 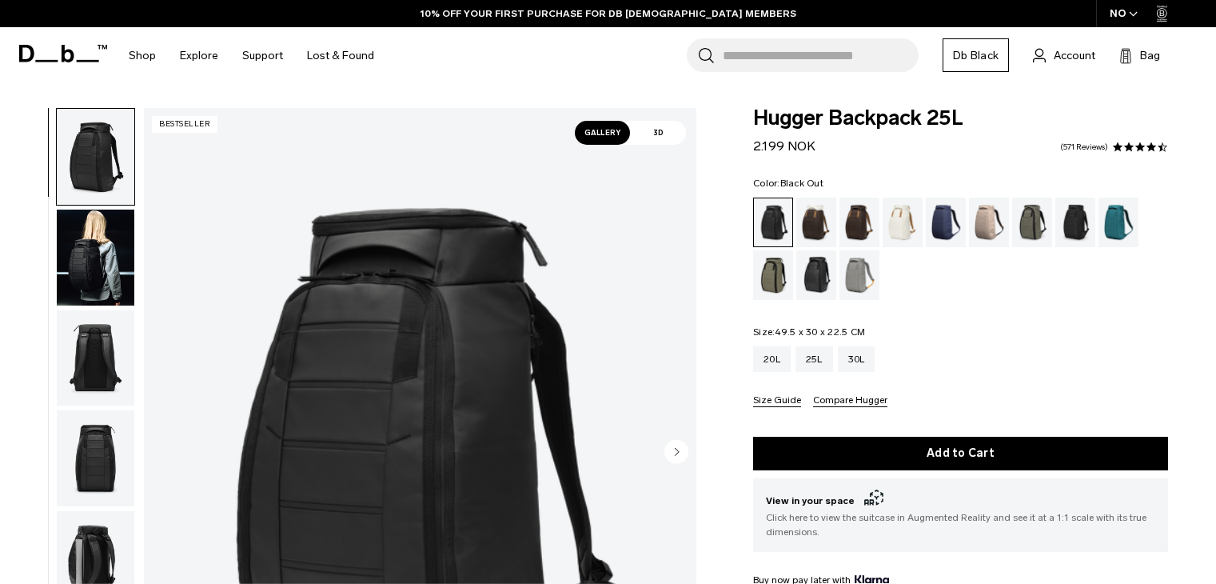 What do you see at coordinates (658, 133) in the screenshot?
I see `span: 3D` at bounding box center [658, 133].